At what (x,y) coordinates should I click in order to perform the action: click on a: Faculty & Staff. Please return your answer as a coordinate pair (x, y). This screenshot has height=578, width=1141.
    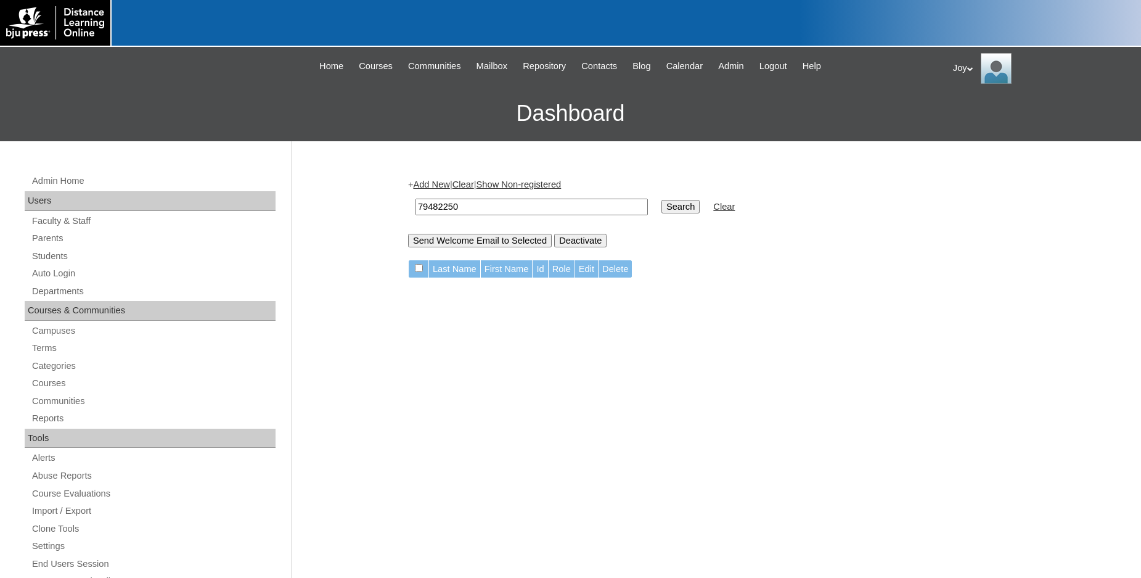
    Looking at the image, I should click on (153, 221).